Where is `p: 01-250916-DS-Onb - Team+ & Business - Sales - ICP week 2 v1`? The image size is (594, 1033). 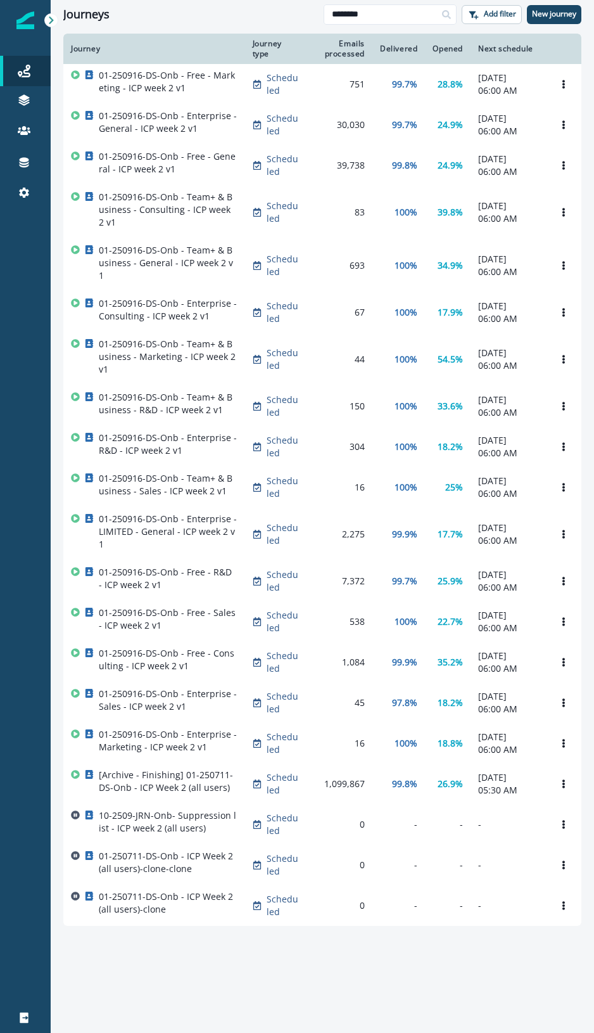 p: 01-250916-DS-Onb - Team+ & Business - Sales - ICP week 2 v1 is located at coordinates (168, 485).